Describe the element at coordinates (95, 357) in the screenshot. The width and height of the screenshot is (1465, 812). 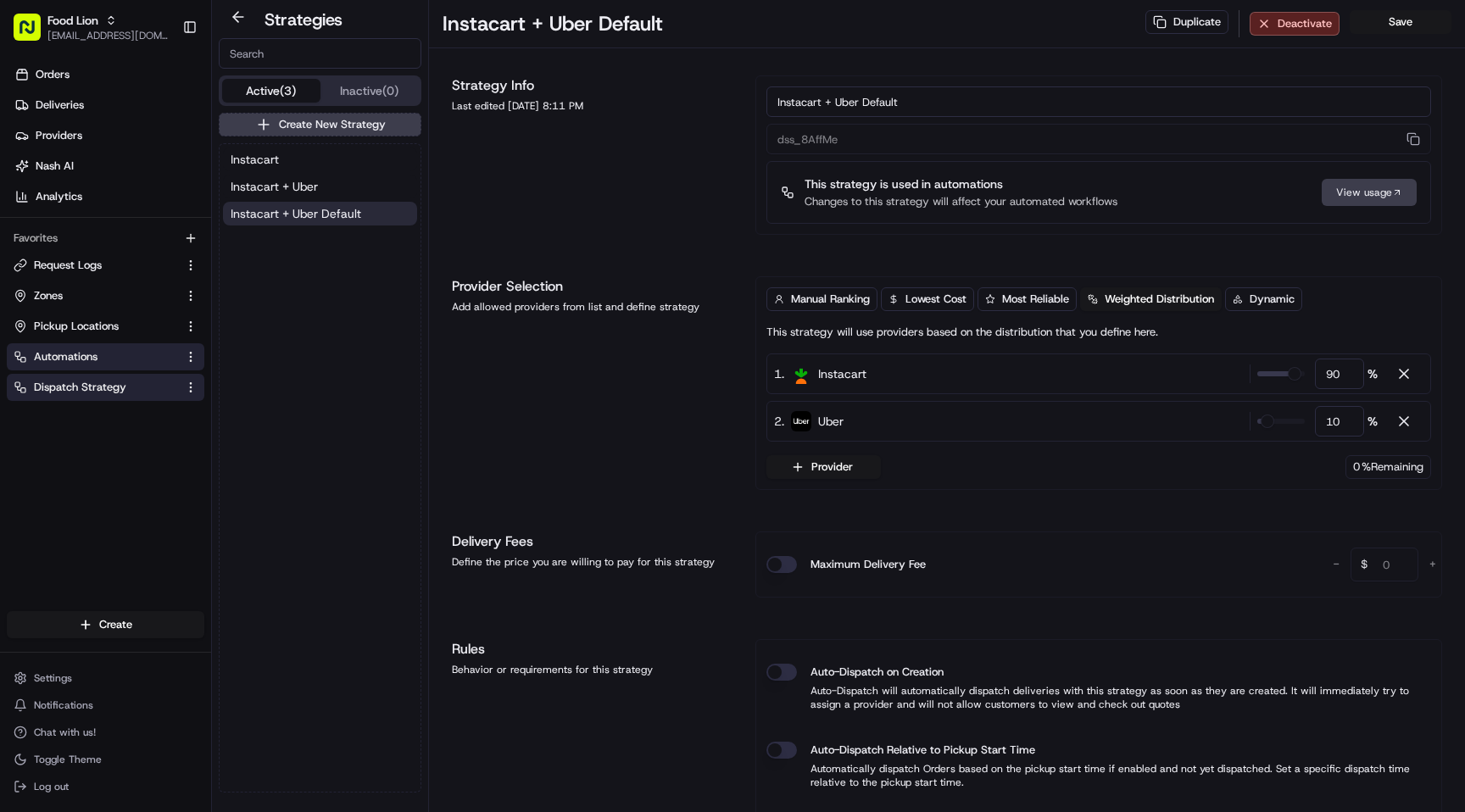
I see `a: Automations` at that location.